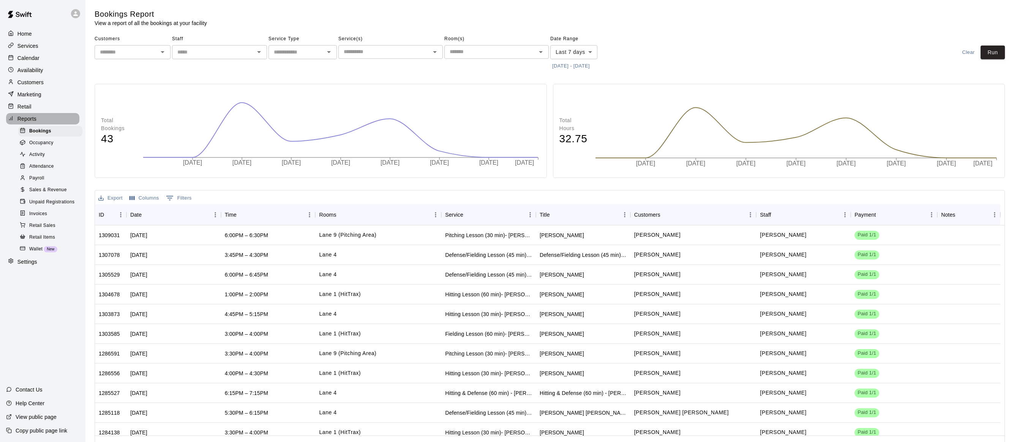 The width and height of the screenshot is (1014, 442). Describe the element at coordinates (139, 275) in the screenshot. I see `div: Thu, Aug 14, 2025` at that location.